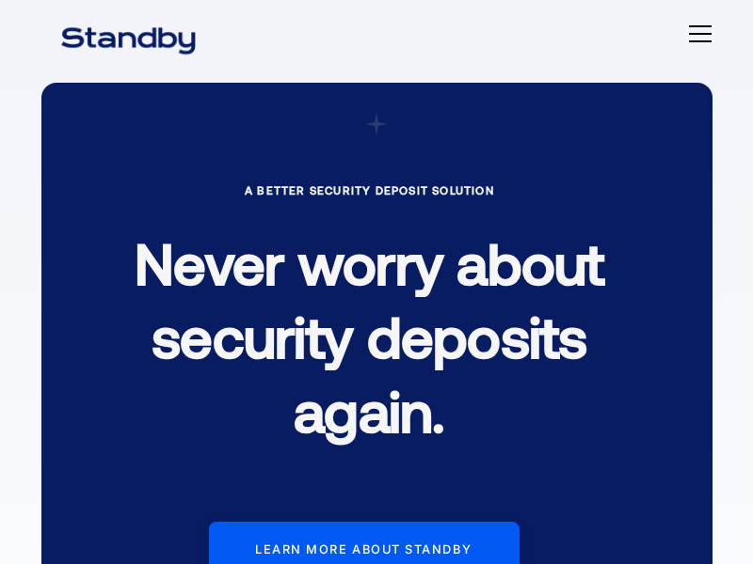 Image resolution: width=753 pixels, height=564 pixels. What do you see at coordinates (369, 190) in the screenshot?
I see `div: A Better Security Deposit Solution` at bounding box center [369, 190].